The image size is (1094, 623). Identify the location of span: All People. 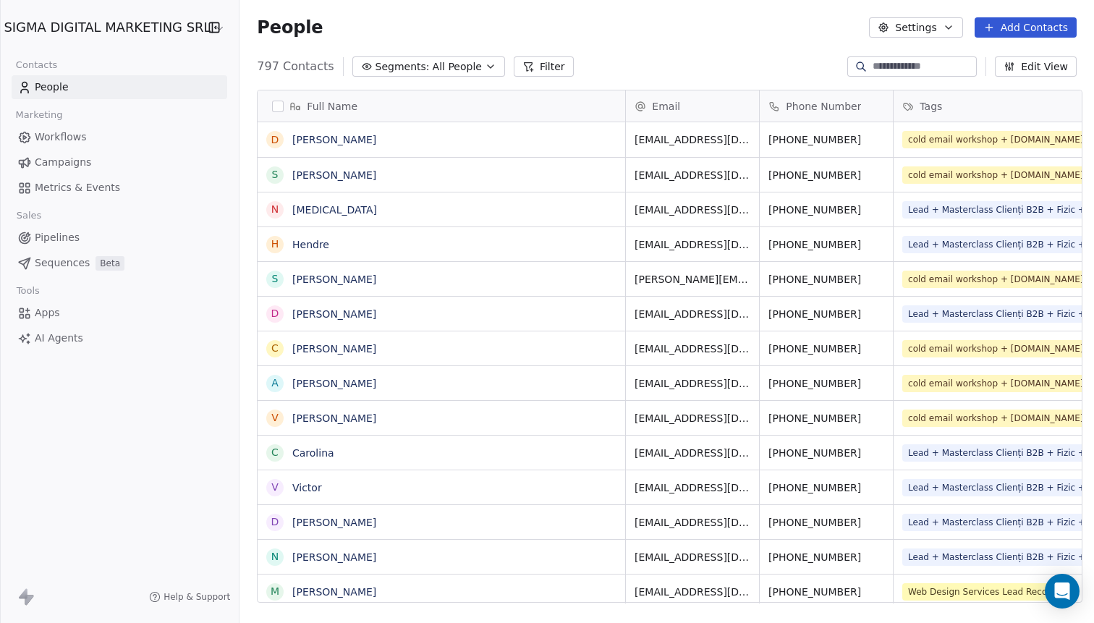
(457, 67).